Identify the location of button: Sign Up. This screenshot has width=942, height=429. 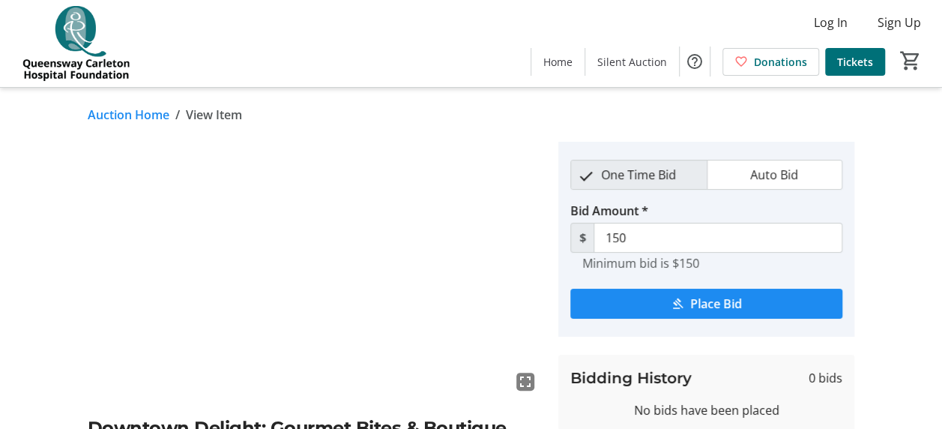
(899, 22).